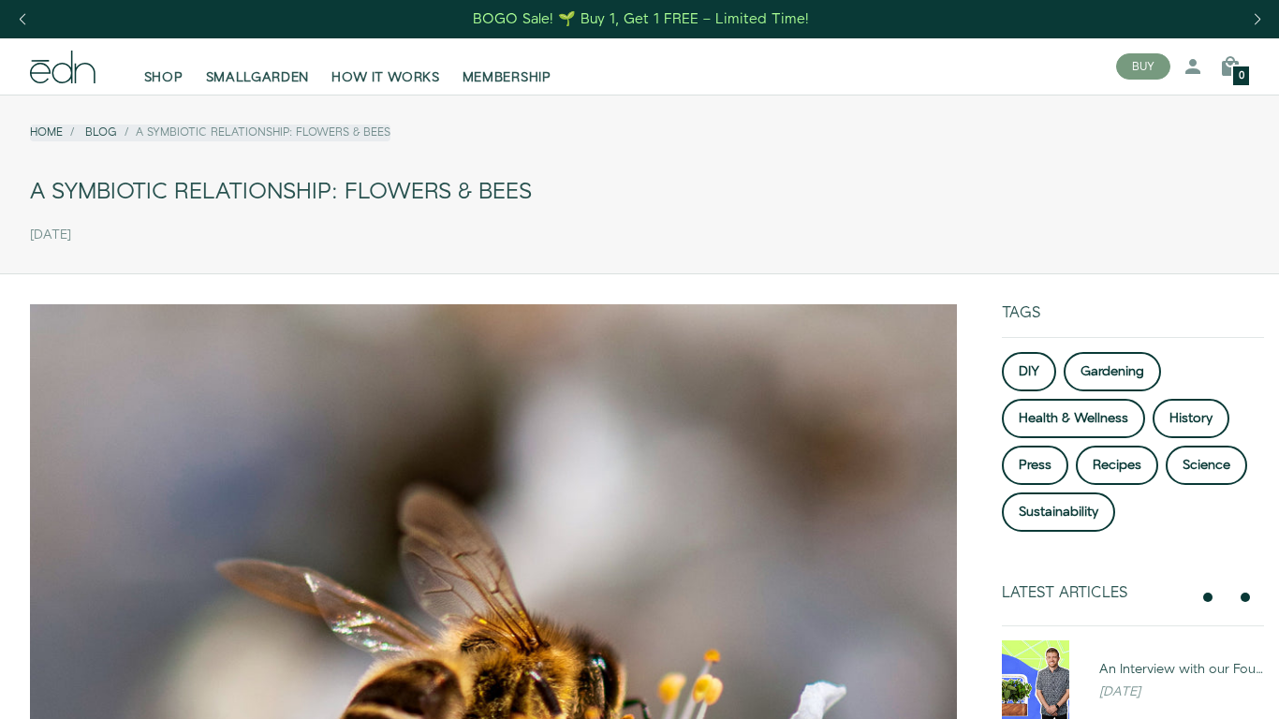 Image resolution: width=1279 pixels, height=719 pixels. What do you see at coordinates (1245, 597) in the screenshot?
I see `button: next` at bounding box center [1245, 597].